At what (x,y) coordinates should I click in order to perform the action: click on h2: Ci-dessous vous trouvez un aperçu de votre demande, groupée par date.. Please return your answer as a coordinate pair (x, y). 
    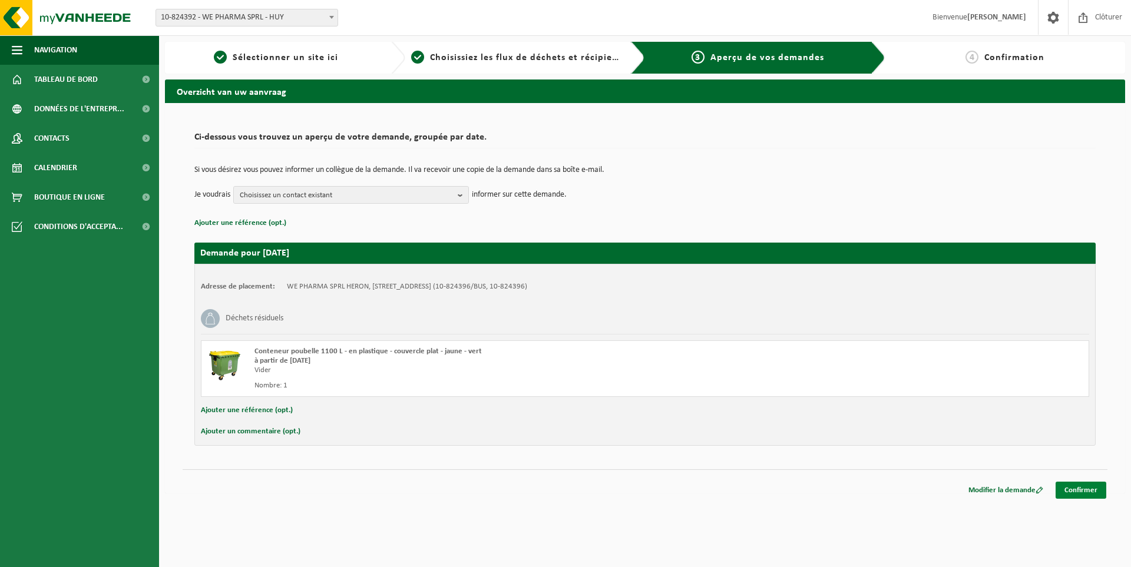
    Looking at the image, I should click on (645, 140).